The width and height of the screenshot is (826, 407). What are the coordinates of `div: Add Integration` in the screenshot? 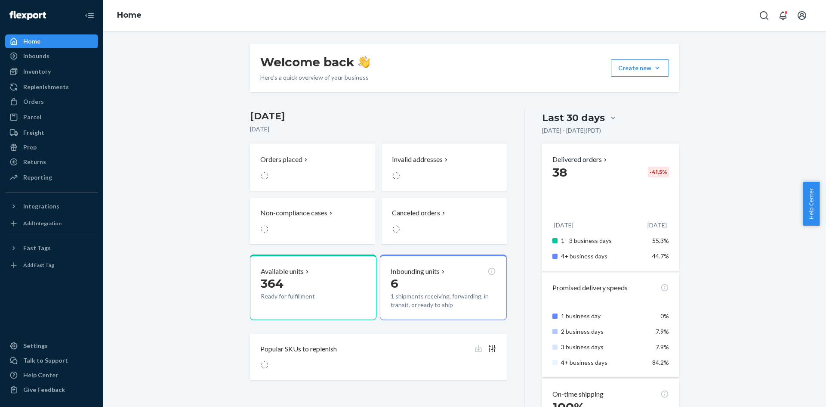 It's located at (42, 223).